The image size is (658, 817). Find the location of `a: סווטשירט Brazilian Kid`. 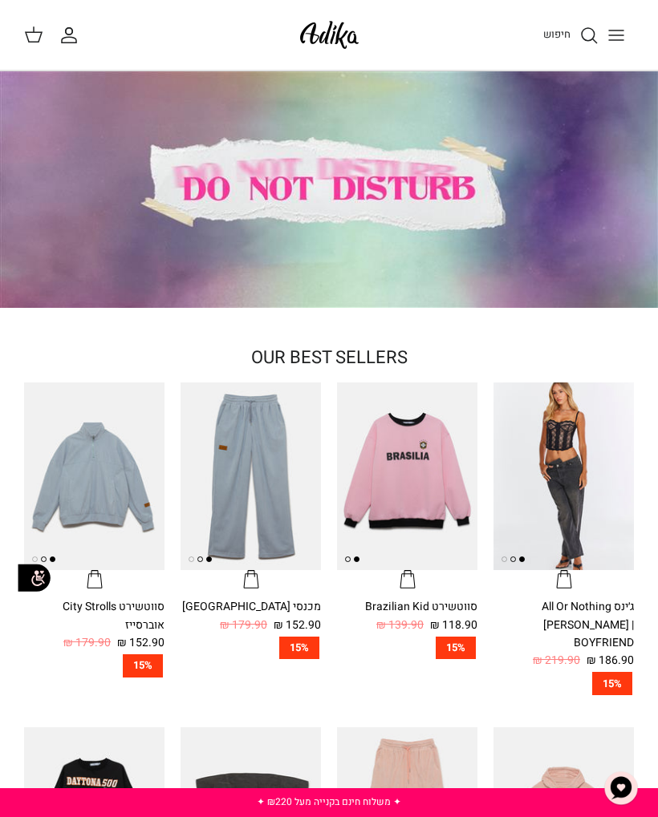

a: סווטשירט Brazilian Kid is located at coordinates (407, 486).